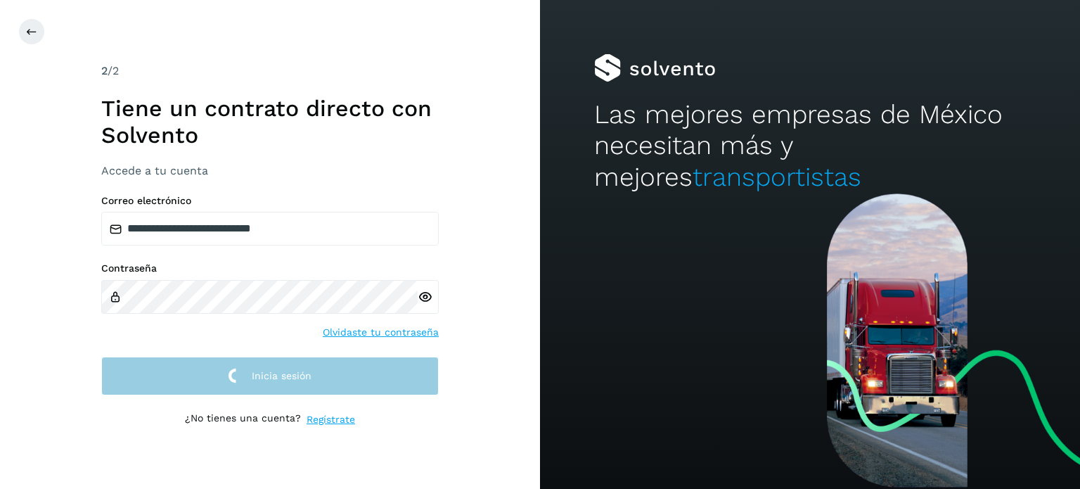 The height and width of the screenshot is (489, 1080). I want to click on a: Olvidaste tu contraseña, so click(380, 332).